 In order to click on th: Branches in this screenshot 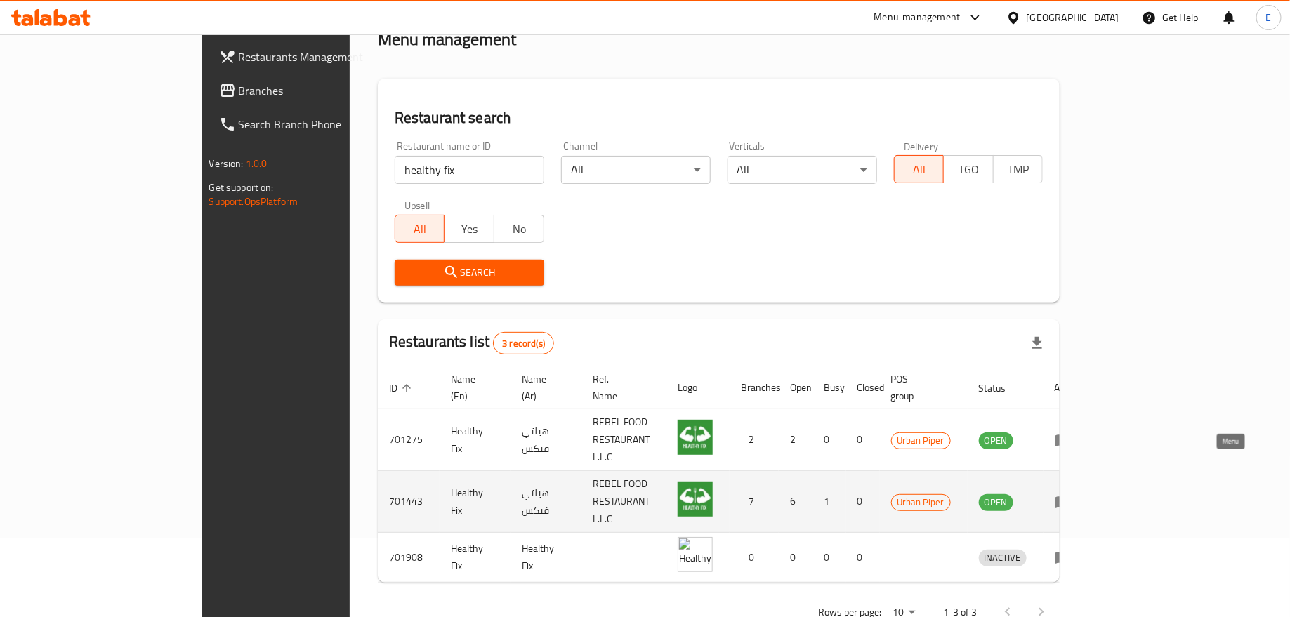, I will do `click(754, 387)`.